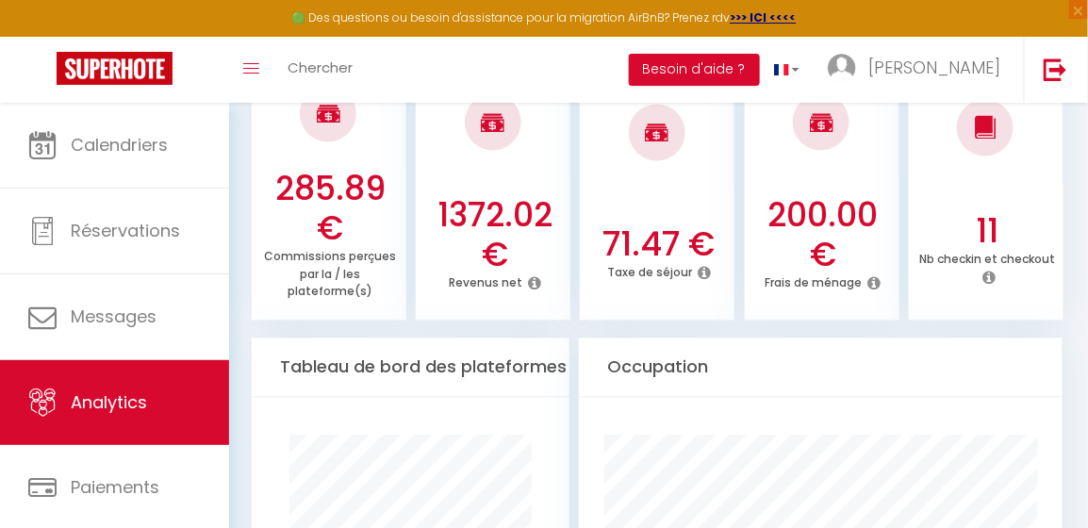  Describe the element at coordinates (115, 487) in the screenshot. I see `span: Paiements` at that location.